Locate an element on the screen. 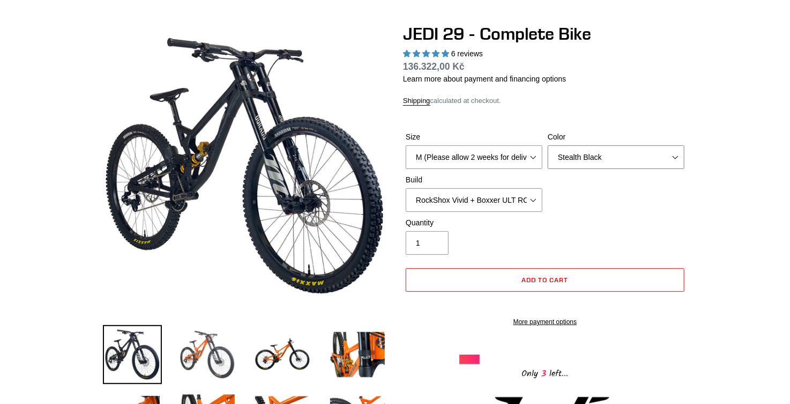  label: Color is located at coordinates (616, 137).